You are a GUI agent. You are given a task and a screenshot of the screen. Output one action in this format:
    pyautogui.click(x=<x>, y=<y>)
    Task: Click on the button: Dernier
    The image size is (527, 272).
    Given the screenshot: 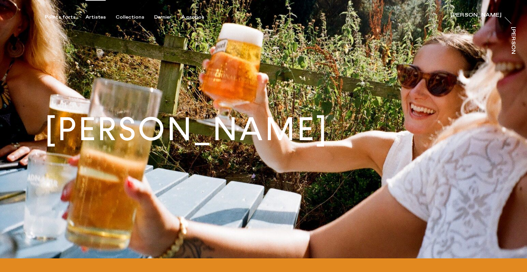 What is the action you would take?
    pyautogui.click(x=168, y=17)
    